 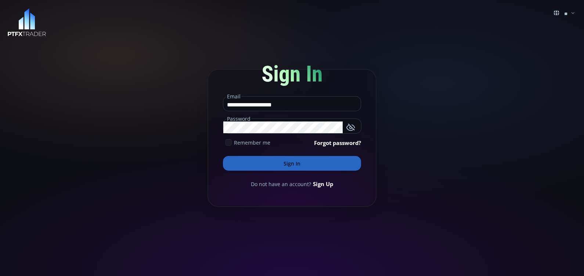 I want to click on span: Sign In, so click(x=292, y=74).